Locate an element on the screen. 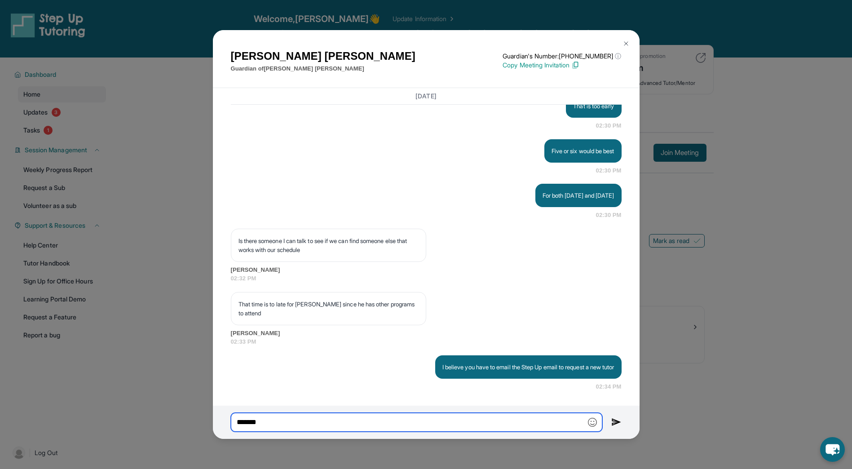 This screenshot has width=852, height=469. span: ⓘ is located at coordinates (618, 56).